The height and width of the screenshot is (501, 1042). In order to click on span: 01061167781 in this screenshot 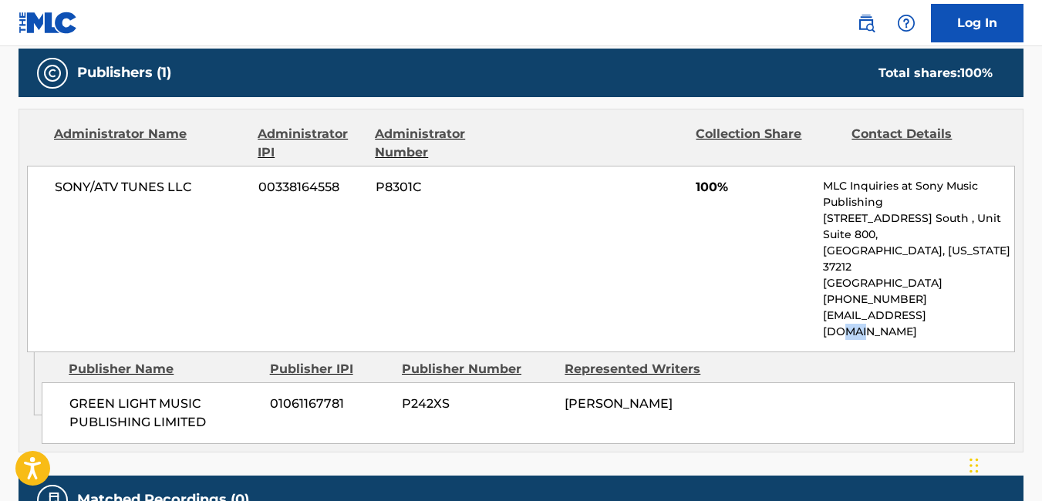, I will do `click(330, 404)`.